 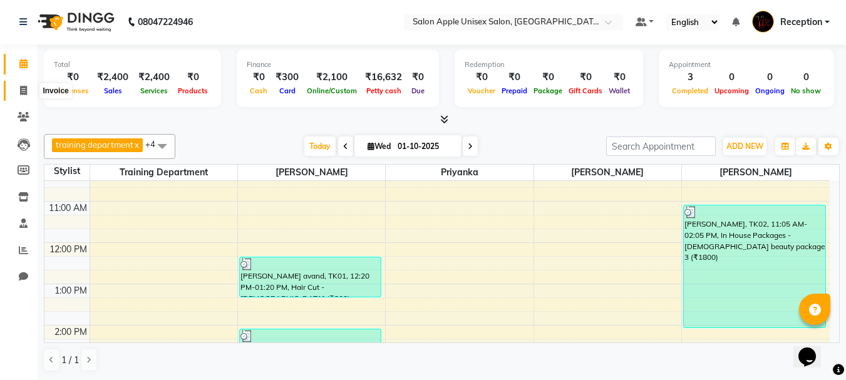 I want to click on span: Ongoing, so click(x=770, y=91).